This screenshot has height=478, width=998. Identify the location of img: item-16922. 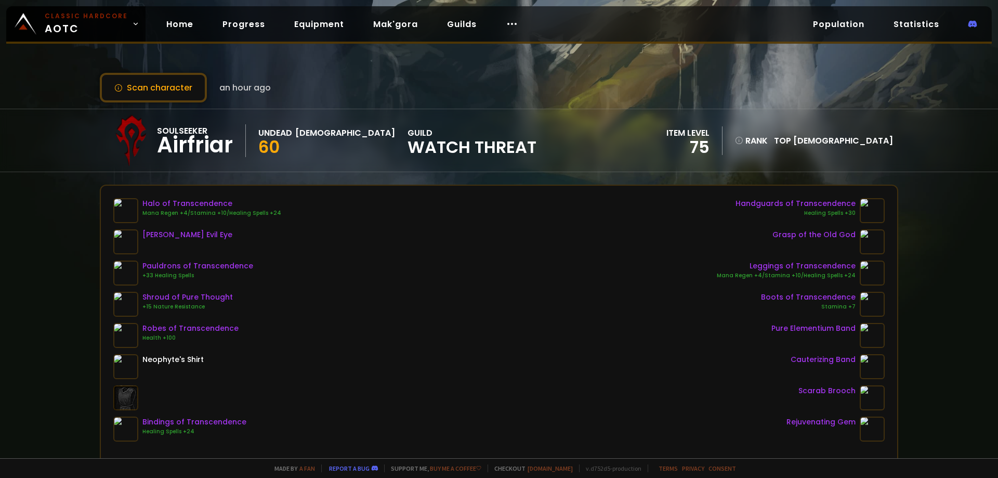
(872, 273).